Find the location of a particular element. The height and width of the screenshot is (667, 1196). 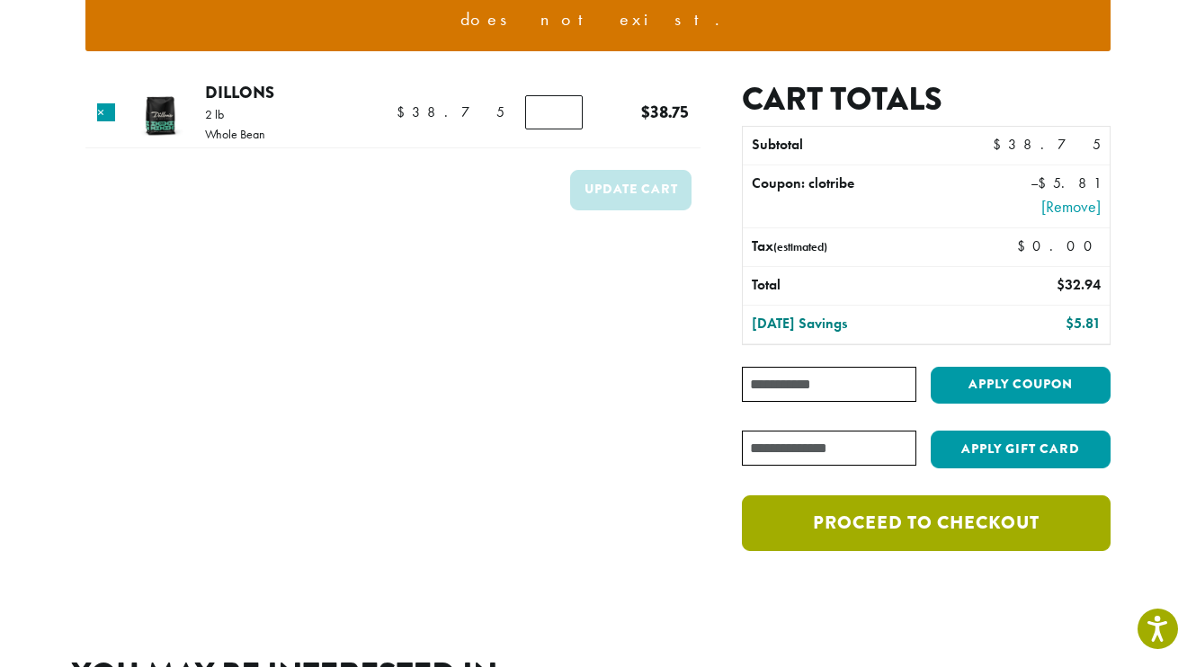

a: Dillons is located at coordinates (239, 92).